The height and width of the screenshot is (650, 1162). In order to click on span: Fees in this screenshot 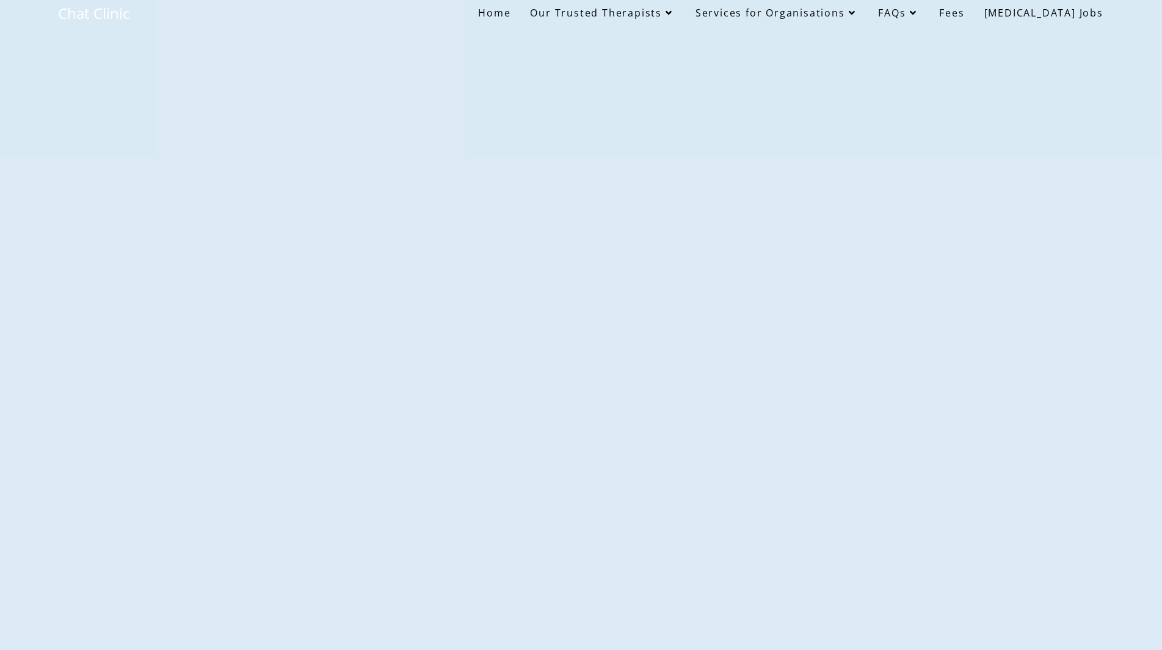, I will do `click(951, 13)`.